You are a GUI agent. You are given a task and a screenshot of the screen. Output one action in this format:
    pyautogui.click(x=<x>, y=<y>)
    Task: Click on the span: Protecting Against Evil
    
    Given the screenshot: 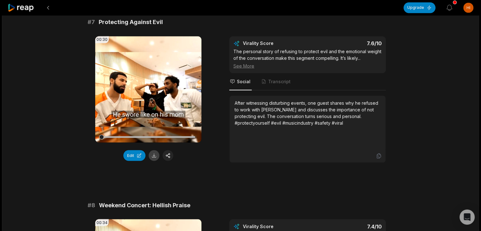 What is the action you would take?
    pyautogui.click(x=131, y=22)
    